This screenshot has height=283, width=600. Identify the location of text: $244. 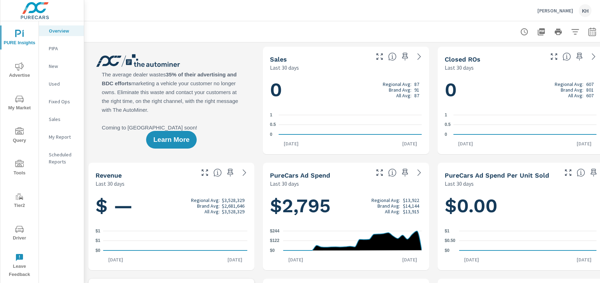
(275, 231).